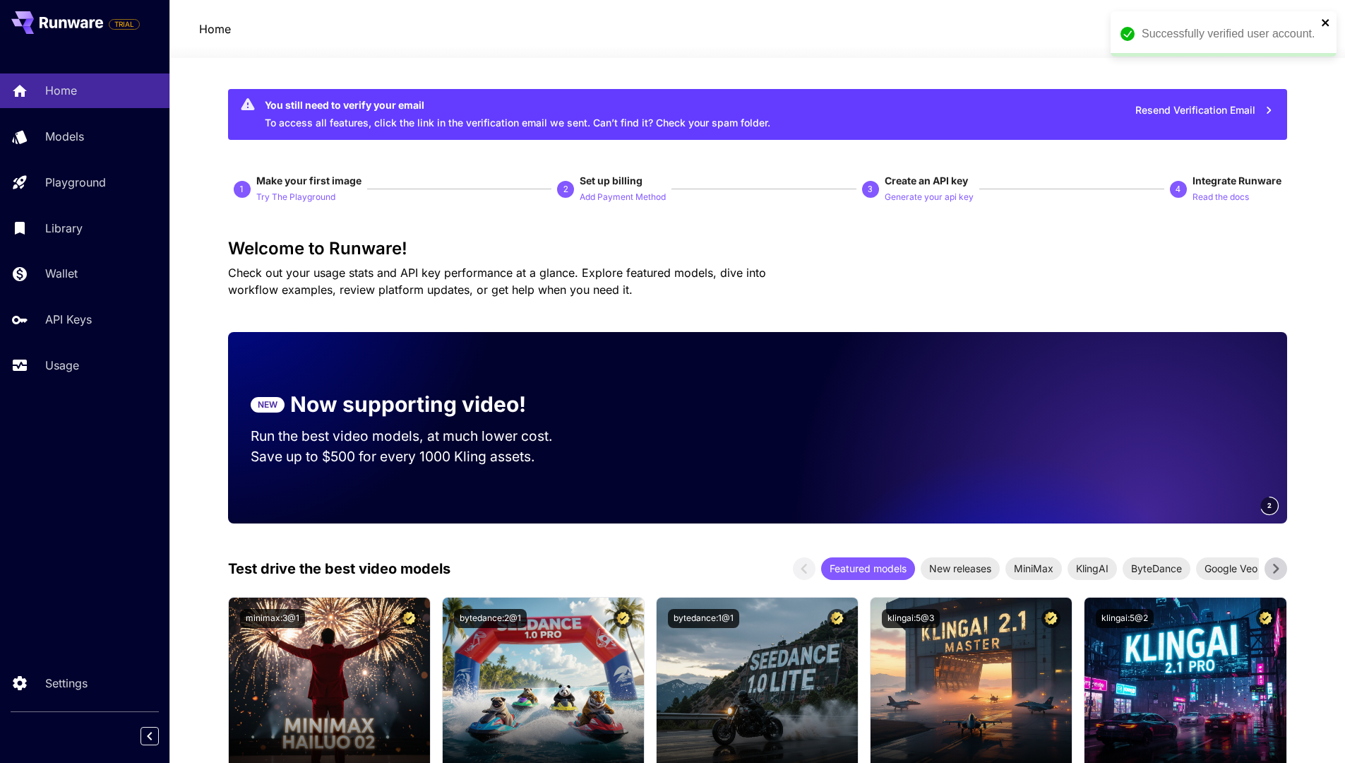 The height and width of the screenshot is (763, 1345). Describe the element at coordinates (929, 196) in the screenshot. I see `button: Generate your api key` at that location.